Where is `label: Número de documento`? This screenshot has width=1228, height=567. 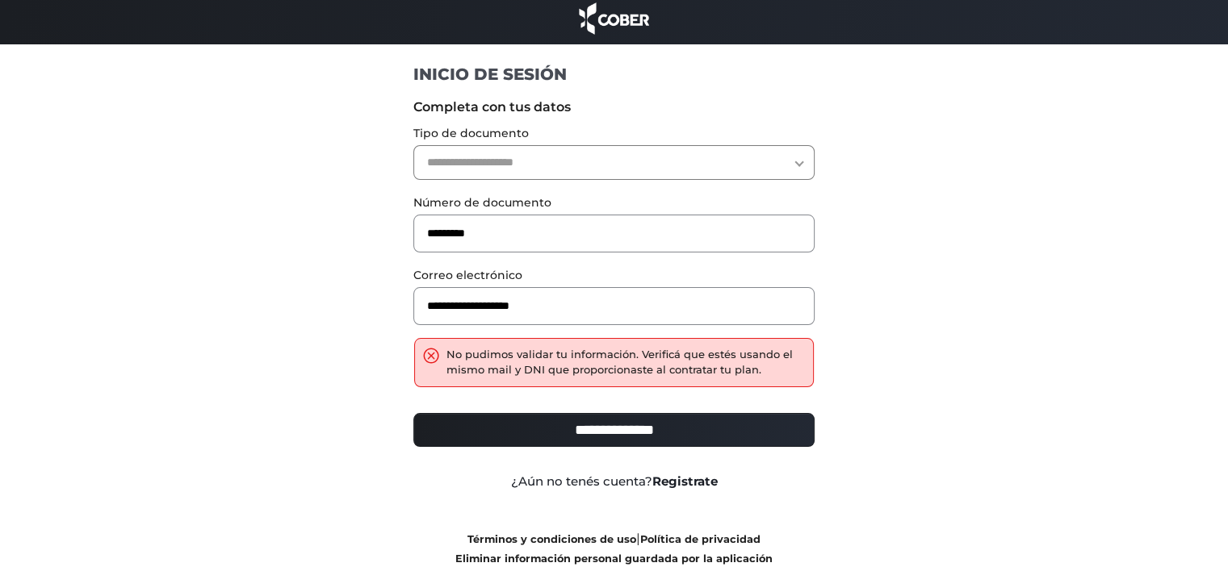 label: Número de documento is located at coordinates (613, 203).